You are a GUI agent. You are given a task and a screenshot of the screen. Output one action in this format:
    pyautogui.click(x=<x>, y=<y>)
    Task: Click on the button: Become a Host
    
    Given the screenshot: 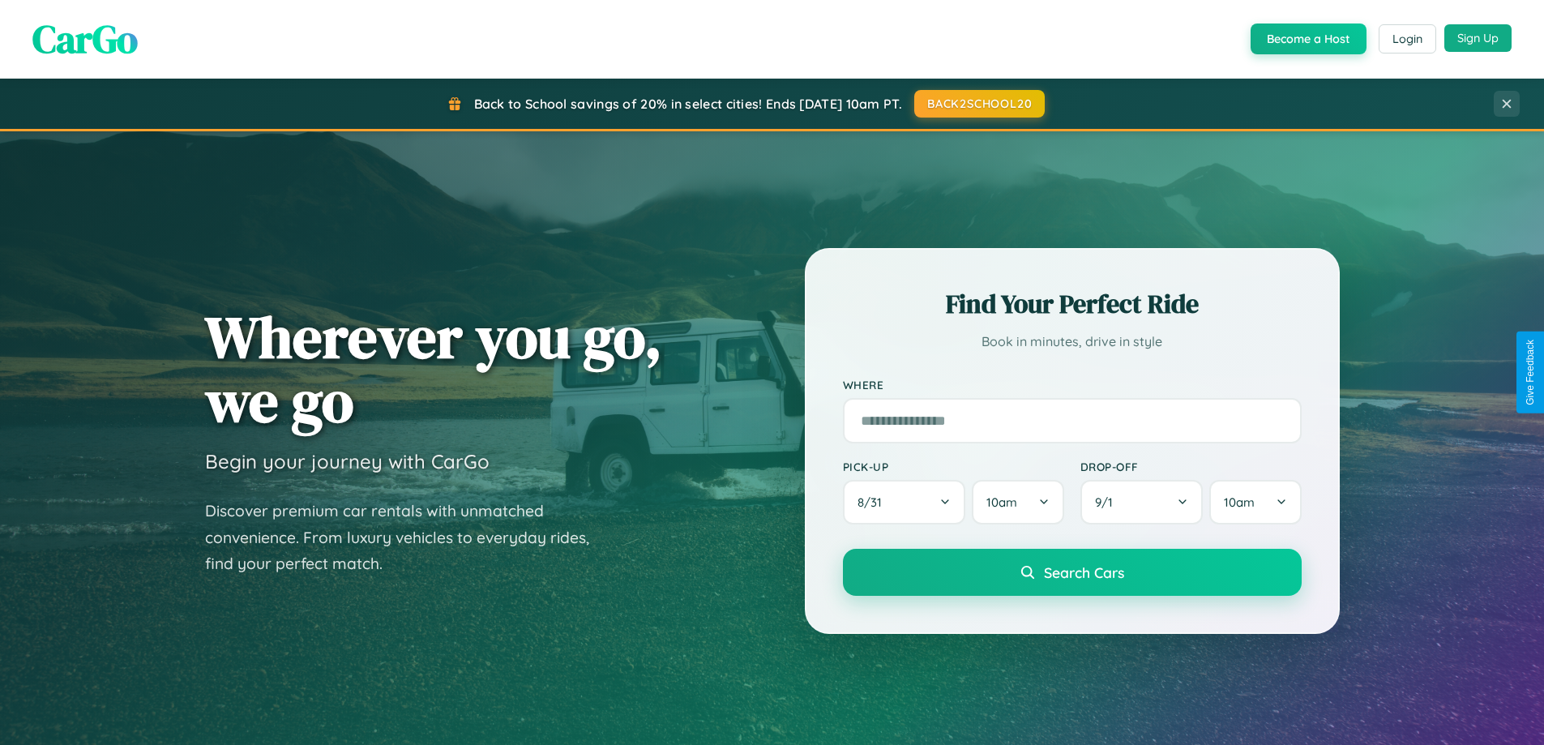 What is the action you would take?
    pyautogui.click(x=1308, y=39)
    